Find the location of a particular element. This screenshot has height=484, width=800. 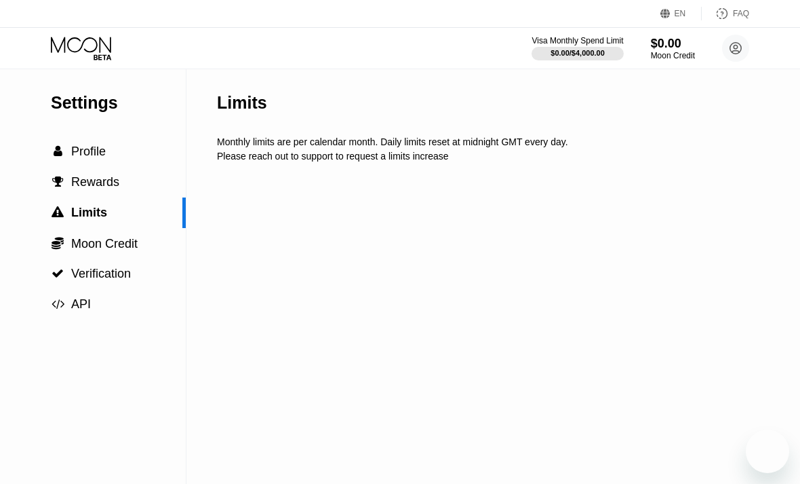

div: Visa Monthly Spend Limit$0.00/$4,000.00 is located at coordinates (577, 48).